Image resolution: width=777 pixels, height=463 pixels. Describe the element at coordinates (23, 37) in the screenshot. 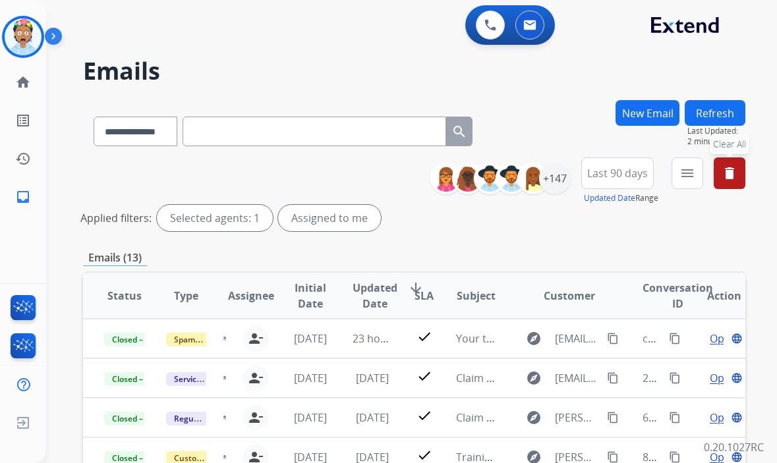

I see `img: avatar` at that location.